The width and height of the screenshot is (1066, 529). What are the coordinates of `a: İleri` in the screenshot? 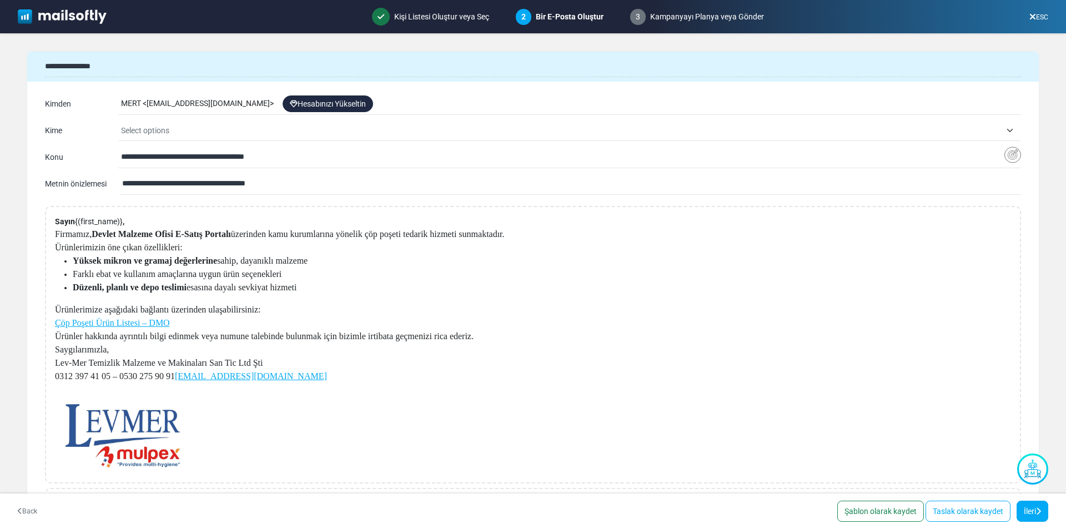 It's located at (1032, 511).